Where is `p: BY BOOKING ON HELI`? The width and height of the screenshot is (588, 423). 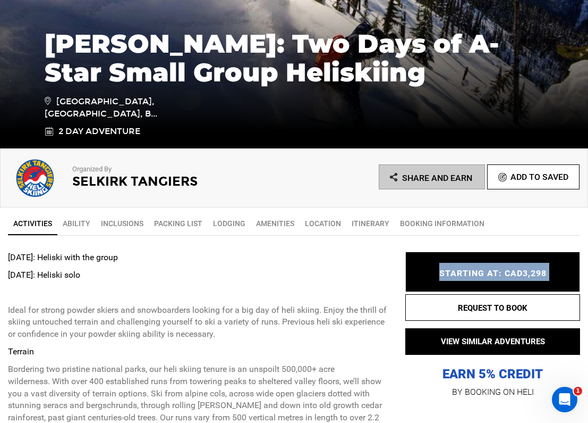 p: BY BOOKING ON HELI is located at coordinates (493, 392).